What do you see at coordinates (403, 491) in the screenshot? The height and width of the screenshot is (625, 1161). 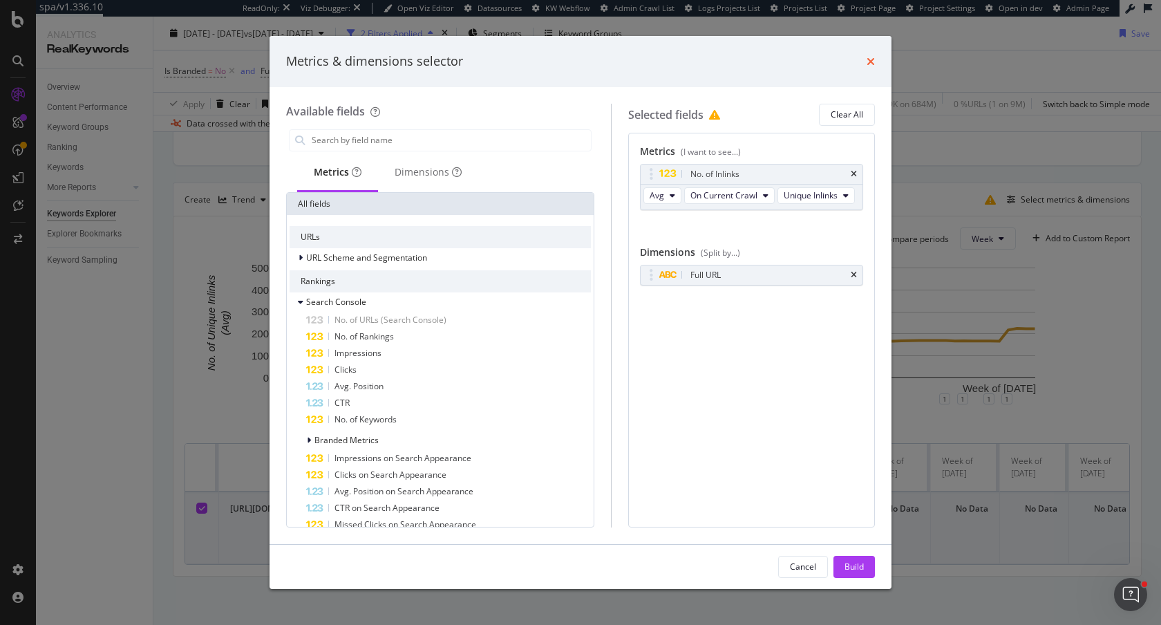 I see `span: Avg. Position on Search Appearance` at bounding box center [403, 491].